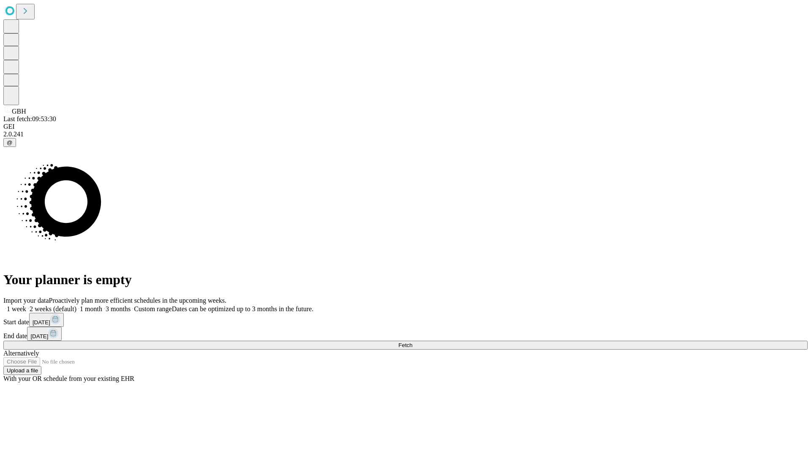  What do you see at coordinates (405, 345) in the screenshot?
I see `span: Fetch` at bounding box center [405, 345].